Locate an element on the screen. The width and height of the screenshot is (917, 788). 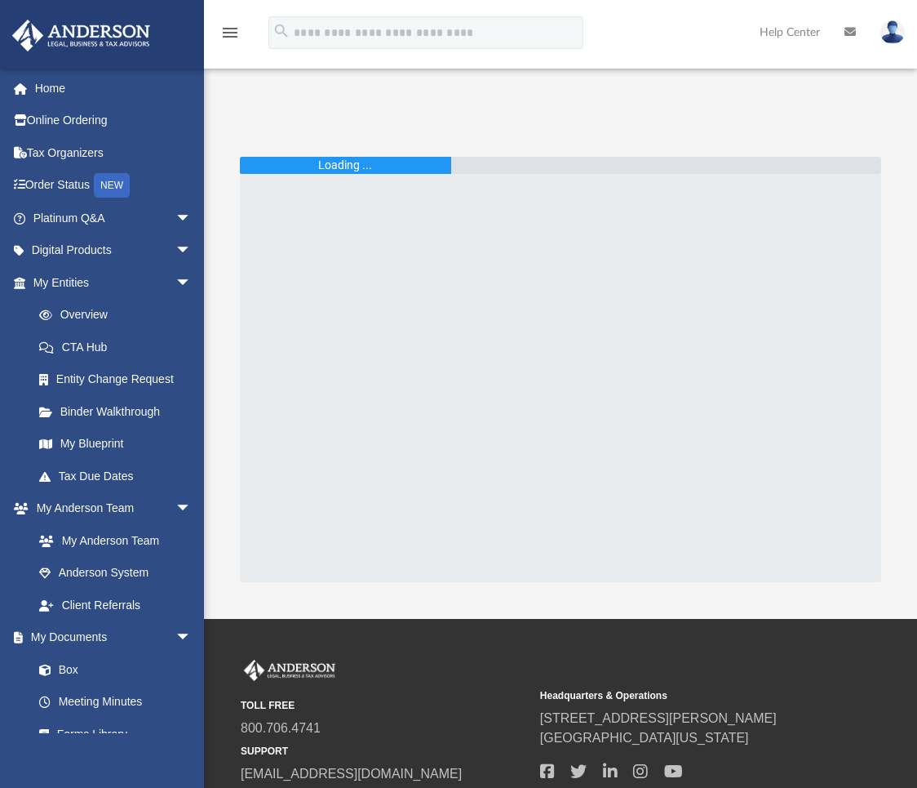
a: My Anderson Teamarrow_drop_down is located at coordinates (109, 509).